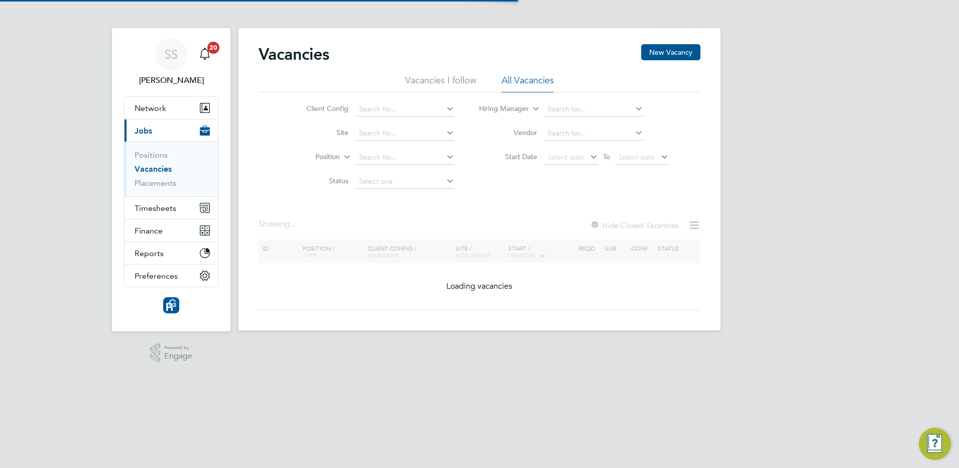 The image size is (959, 468). I want to click on button: Timesheets, so click(171, 208).